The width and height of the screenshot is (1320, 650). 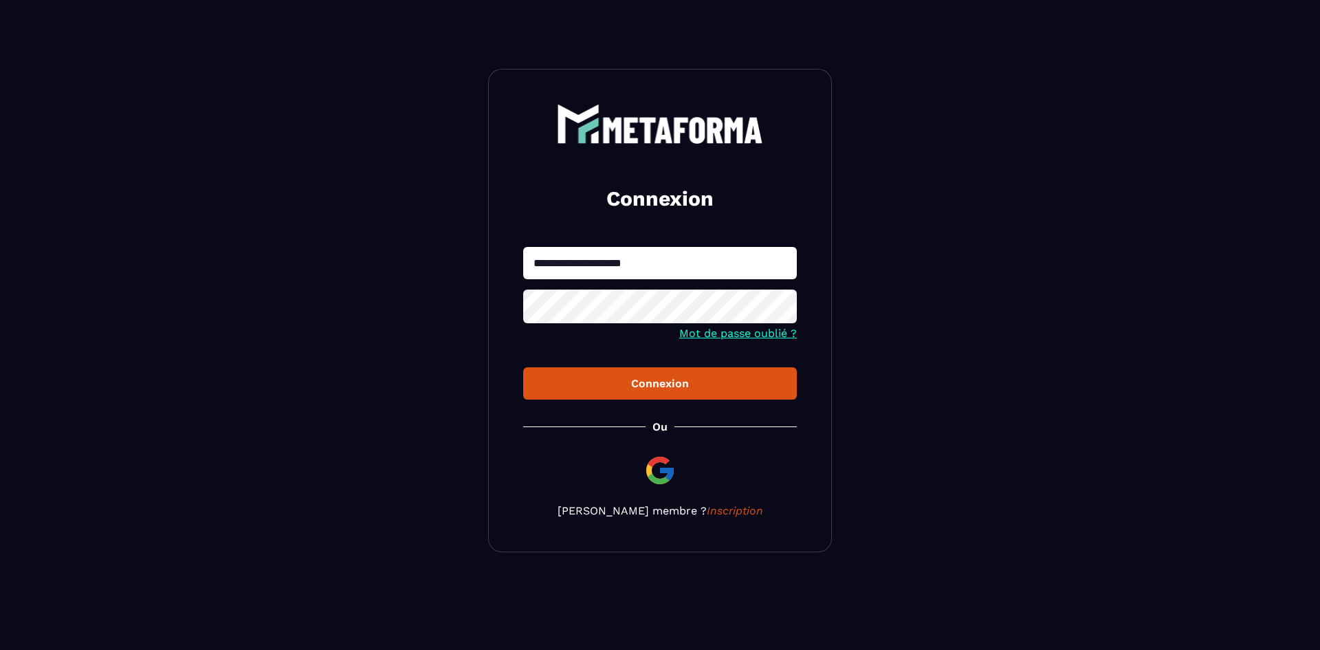 What do you see at coordinates (660, 383) in the screenshot?
I see `div: Connexion` at bounding box center [660, 383].